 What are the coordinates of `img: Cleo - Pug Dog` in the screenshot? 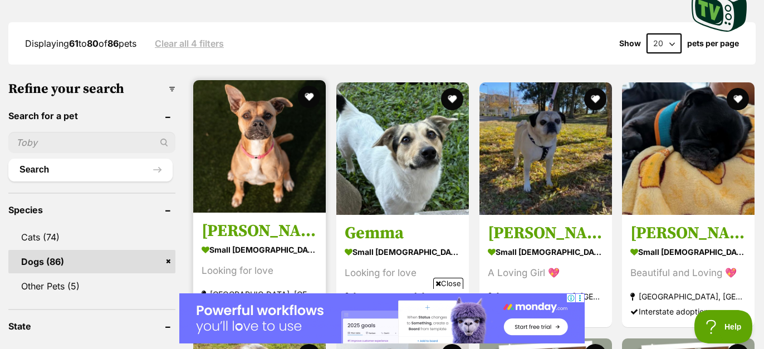 It's located at (546, 149).